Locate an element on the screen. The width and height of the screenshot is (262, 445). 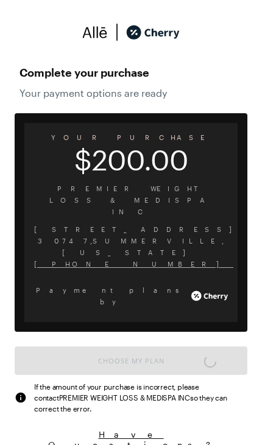
span: If the amount of your purchase is incorrect, please contact PREMIER WEIGHT LOSS & MEDISPA INC so ... is located at coordinates (140, 397).